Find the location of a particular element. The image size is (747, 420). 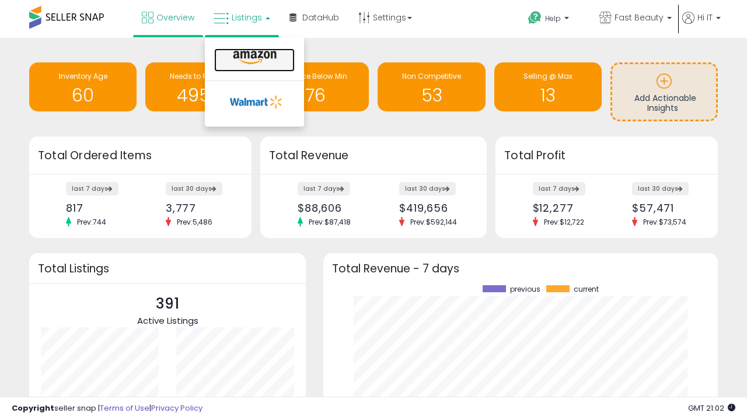

strong: Copyright is located at coordinates (33, 408).